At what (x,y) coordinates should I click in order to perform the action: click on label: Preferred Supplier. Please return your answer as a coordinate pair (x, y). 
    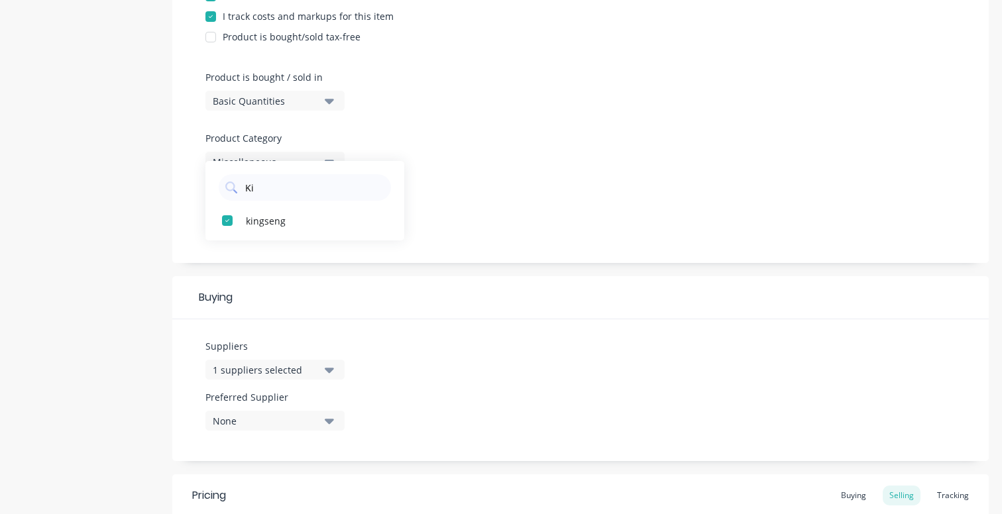
    Looking at the image, I should click on (275, 397).